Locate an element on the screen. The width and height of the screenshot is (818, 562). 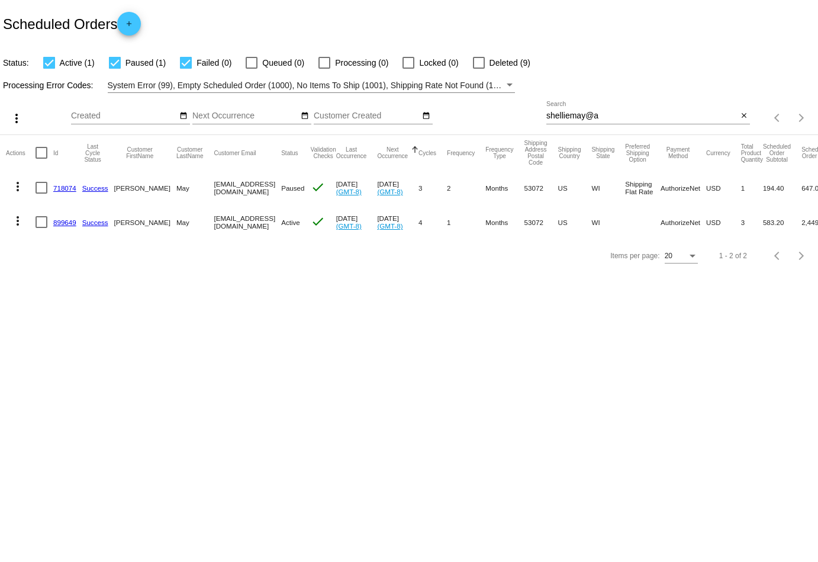
span: 20 is located at coordinates (668, 256).